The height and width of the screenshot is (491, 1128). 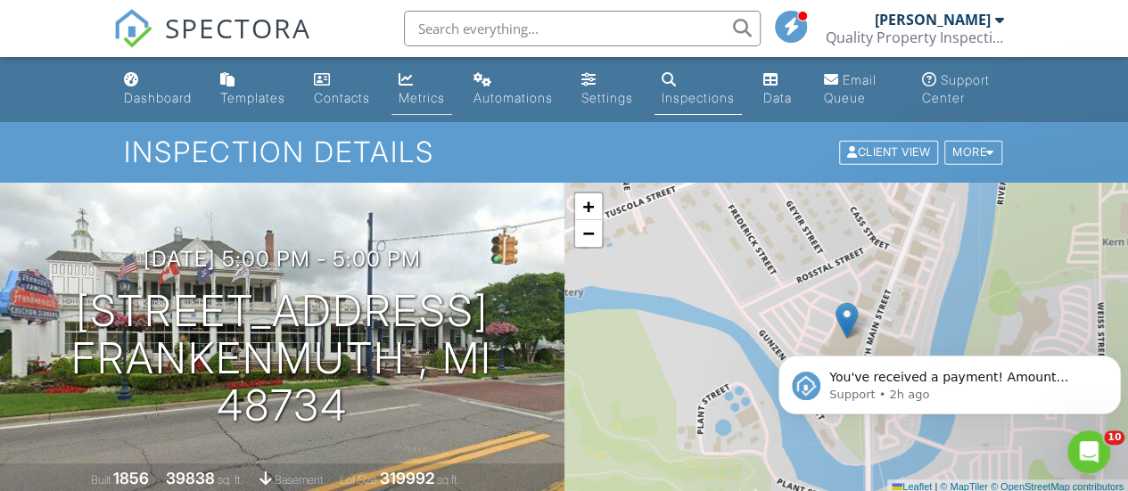 What do you see at coordinates (607, 97) in the screenshot?
I see `div: Settings` at bounding box center [607, 97].